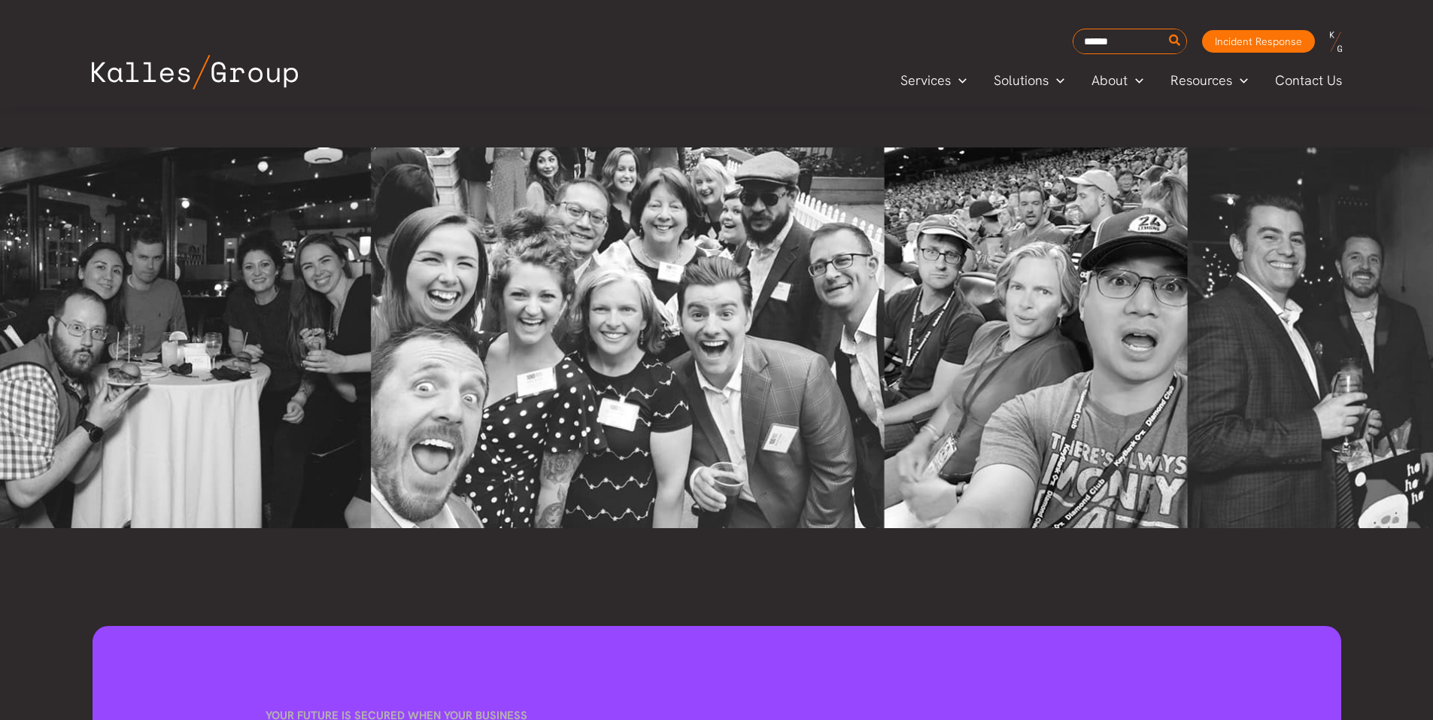 Image resolution: width=1433 pixels, height=720 pixels. What do you see at coordinates (1209, 81) in the screenshot?
I see `a: ResourcesMenu Toggle` at bounding box center [1209, 81].